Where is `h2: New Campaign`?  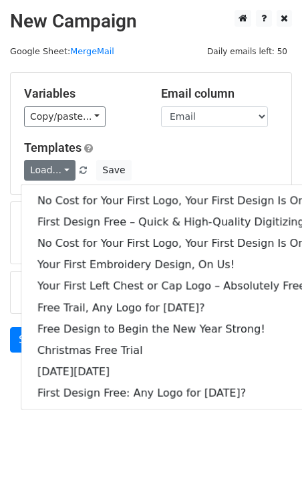
h2: New Campaign is located at coordinates (151, 21).